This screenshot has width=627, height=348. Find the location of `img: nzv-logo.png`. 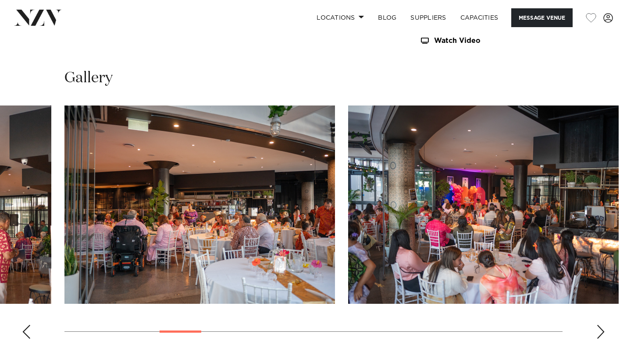

img: nzv-logo.png is located at coordinates (38, 18).